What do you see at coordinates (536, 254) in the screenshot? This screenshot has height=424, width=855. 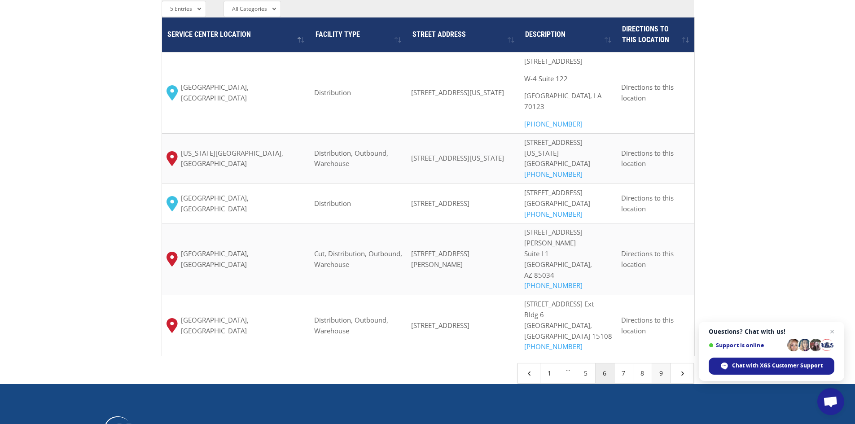 I see `span: Suite L1` at bounding box center [536, 254].